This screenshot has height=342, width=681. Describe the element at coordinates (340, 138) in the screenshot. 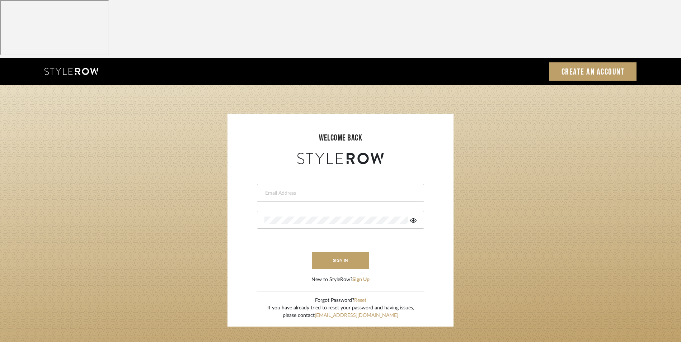

I see `div: welcome back` at that location.